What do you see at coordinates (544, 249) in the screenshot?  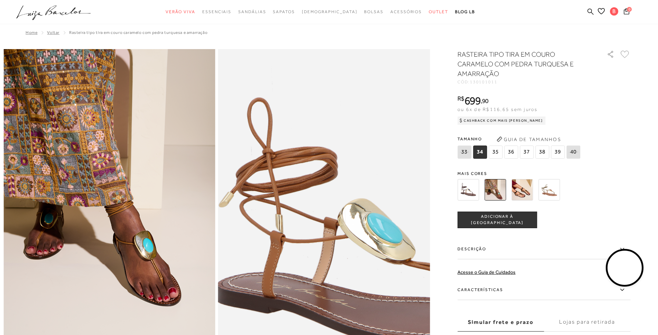 I see `label: Descrição` at bounding box center [544, 249].